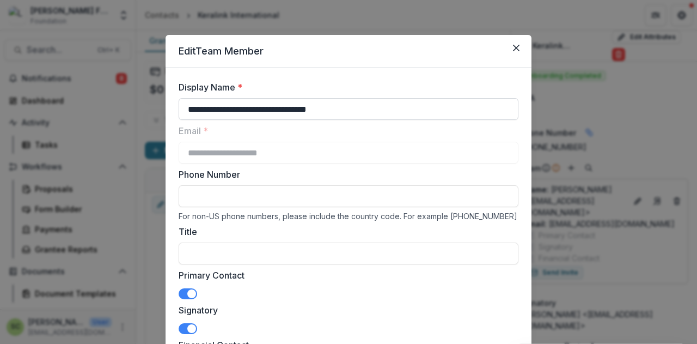  Describe the element at coordinates (345, 310) in the screenshot. I see `label: Signatory` at that location.